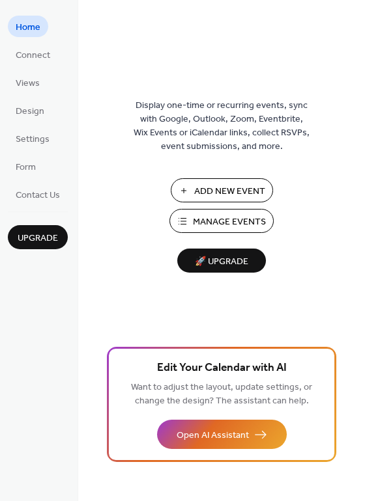 The width and height of the screenshot is (365, 501). I want to click on span: Open AI Assistant, so click(212, 436).